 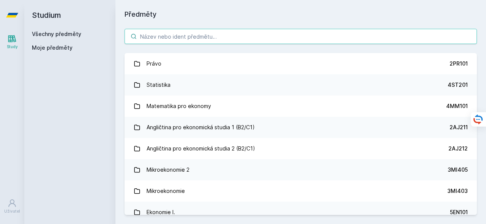 What do you see at coordinates (12, 206) in the screenshot?
I see `a: Uživatel` at bounding box center [12, 206].